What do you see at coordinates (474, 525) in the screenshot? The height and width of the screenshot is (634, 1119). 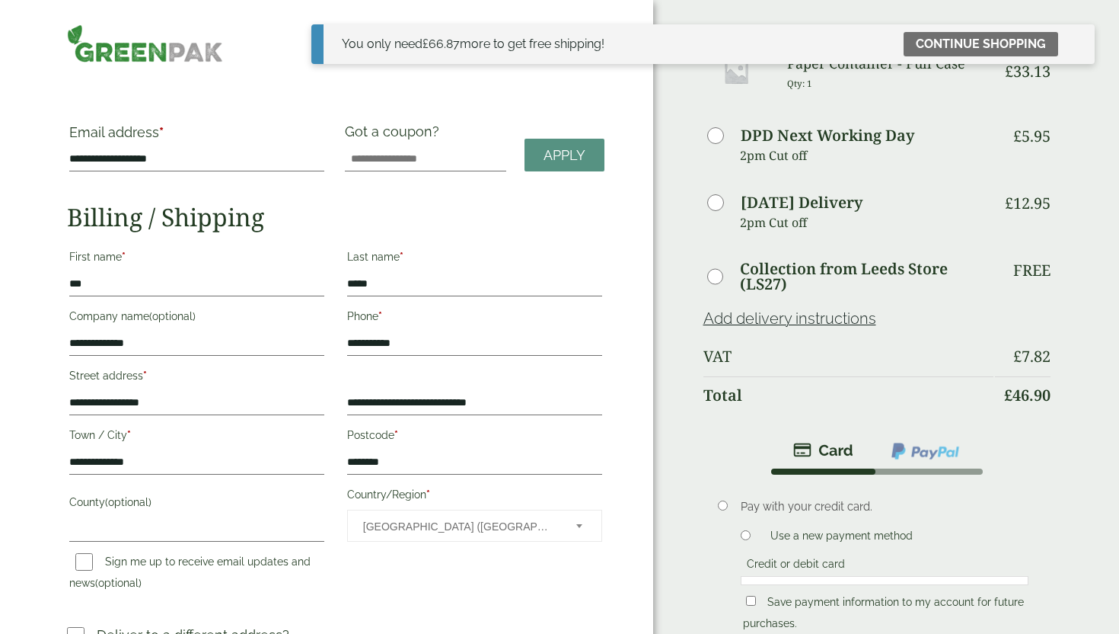 I see `span: Country/Region` at bounding box center [474, 525].